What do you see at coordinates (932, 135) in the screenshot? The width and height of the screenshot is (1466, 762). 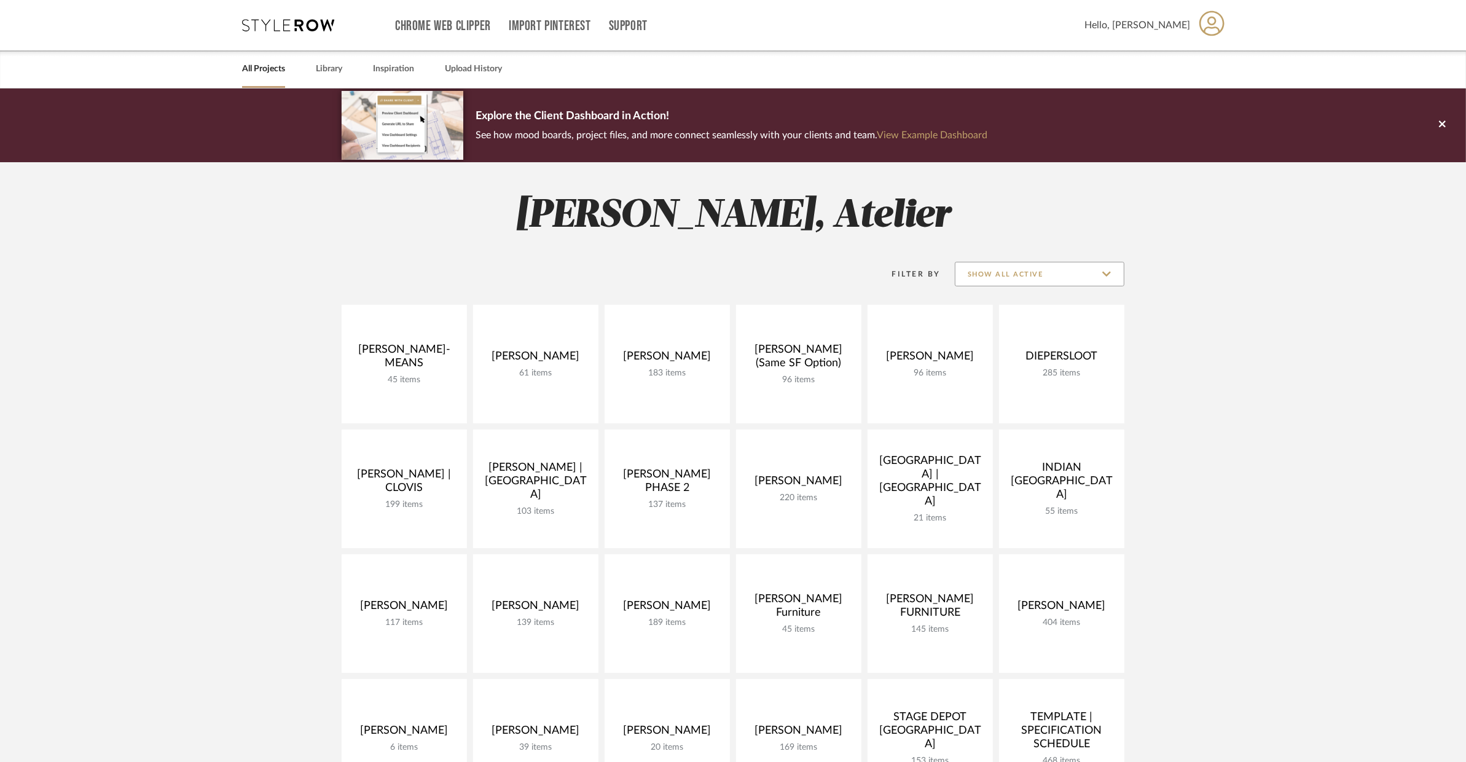 I see `a: View Example Dashboard` at bounding box center [932, 135].